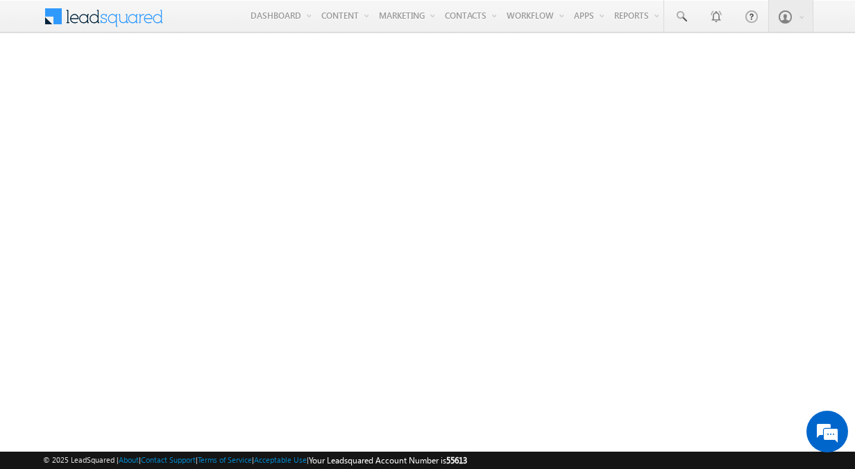 This screenshot has height=469, width=855. Describe the element at coordinates (388, 460) in the screenshot. I see `span: Your Leadsquared Account Number is` at that location.